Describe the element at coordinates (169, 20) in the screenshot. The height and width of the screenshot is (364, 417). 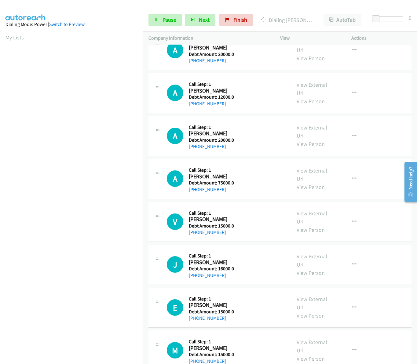
I see `span: Pause` at that location.